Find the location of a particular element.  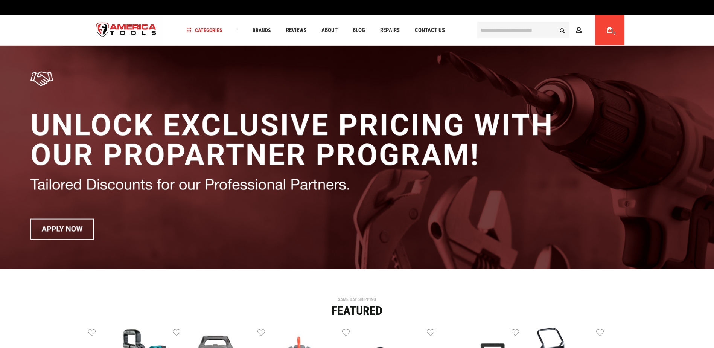

span: Reviews is located at coordinates (296, 30).